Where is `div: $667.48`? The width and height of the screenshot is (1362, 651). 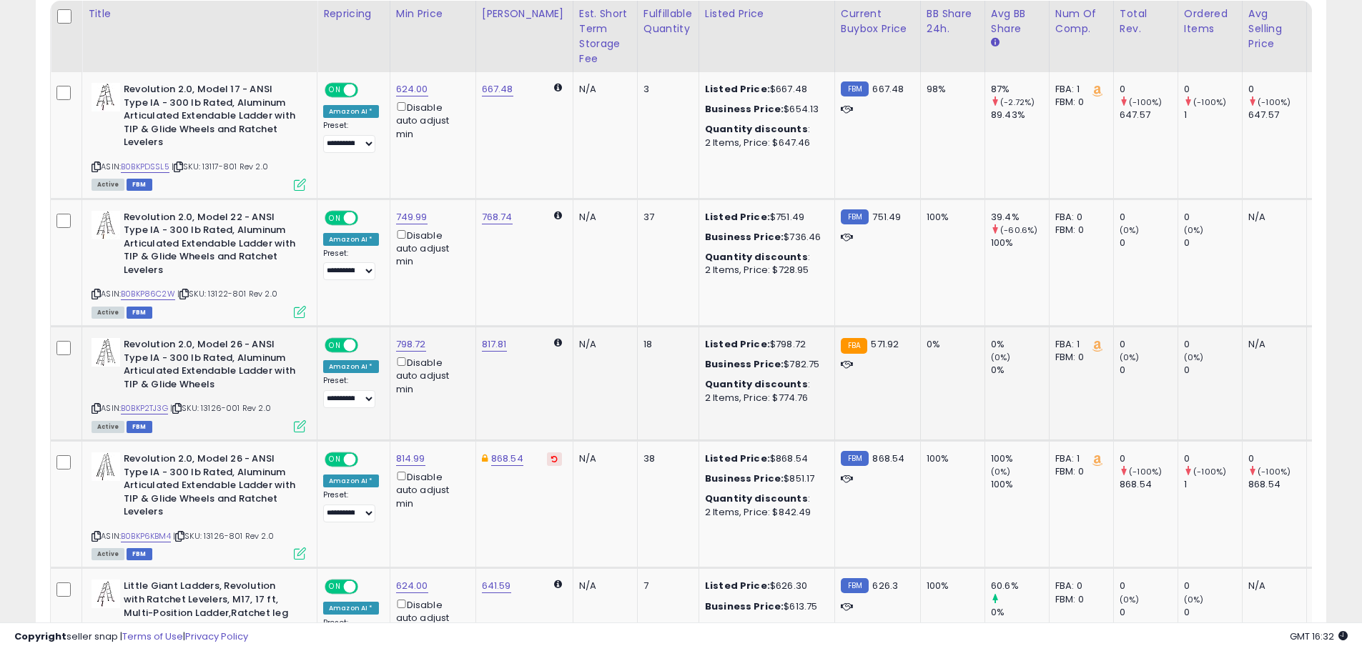
div: $667.48 is located at coordinates (764, 89).